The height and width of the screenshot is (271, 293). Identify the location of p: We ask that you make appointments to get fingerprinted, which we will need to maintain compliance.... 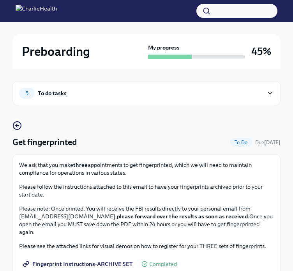
(146, 169).